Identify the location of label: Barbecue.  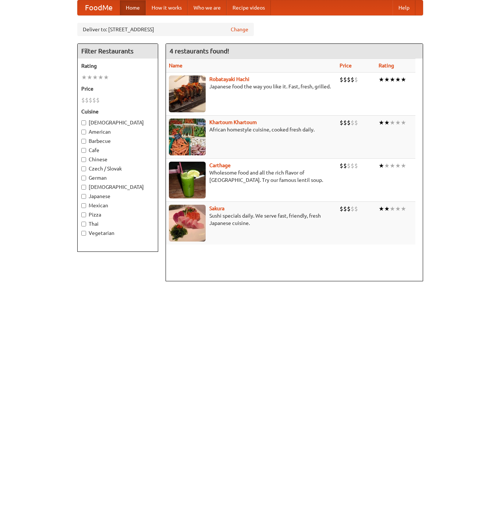
(118, 141).